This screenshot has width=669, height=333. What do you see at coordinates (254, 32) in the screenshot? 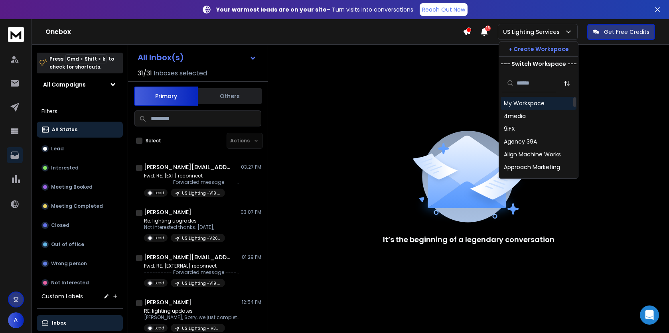
I see `h1: Onebox` at bounding box center [254, 32].